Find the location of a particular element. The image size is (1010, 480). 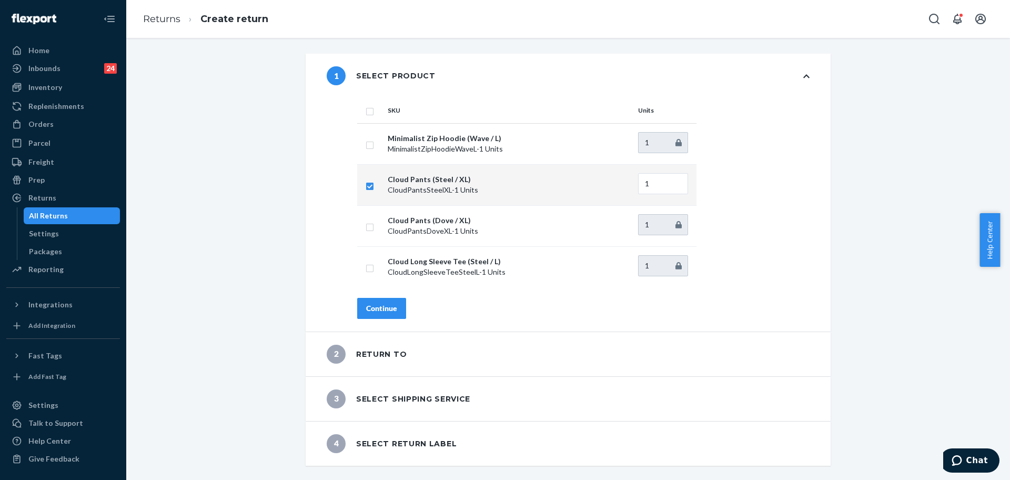

button: Open notifications is located at coordinates (958, 19).